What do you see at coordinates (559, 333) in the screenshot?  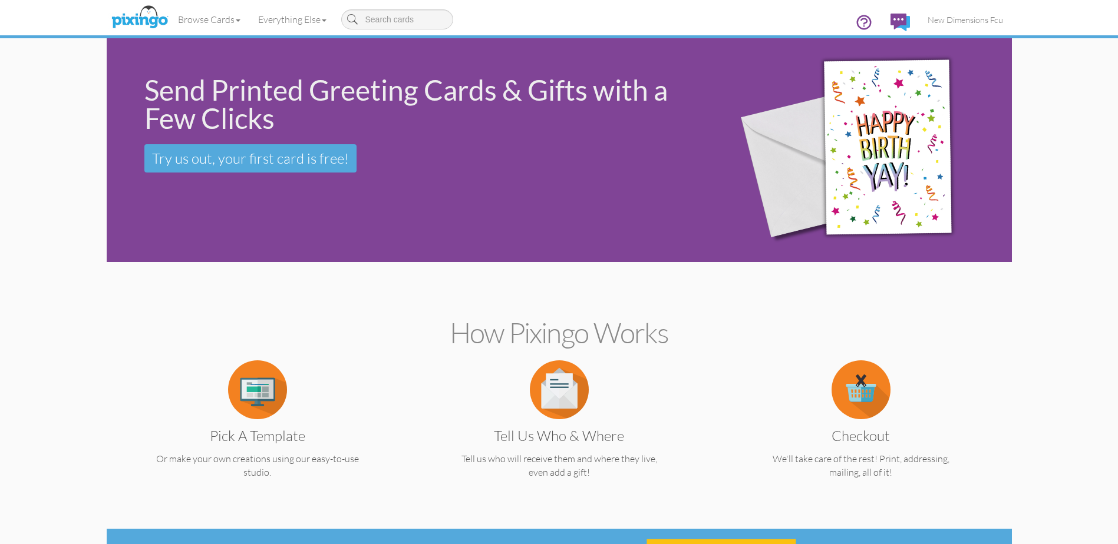 I see `h2: How Pixingo works` at bounding box center [559, 333].